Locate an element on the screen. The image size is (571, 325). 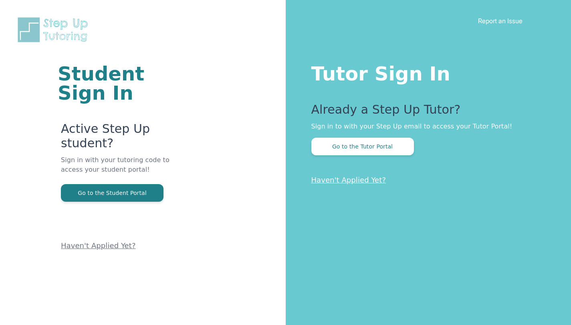
button: Go to the Student Portal is located at coordinates (112, 193).